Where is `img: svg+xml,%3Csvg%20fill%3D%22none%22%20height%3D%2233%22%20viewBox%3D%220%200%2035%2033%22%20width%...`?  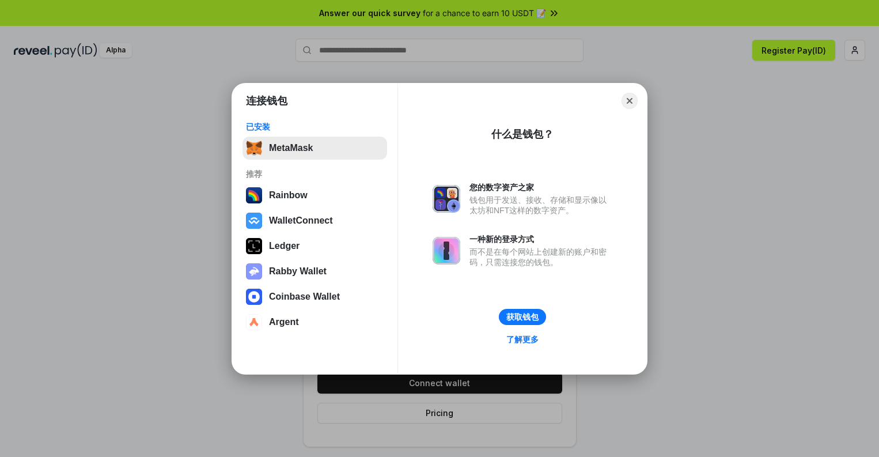 img: svg+xml,%3Csvg%20fill%3D%22none%22%20height%3D%2233%22%20viewBox%3D%220%200%2035%2033%22%20width%... is located at coordinates (254, 148).